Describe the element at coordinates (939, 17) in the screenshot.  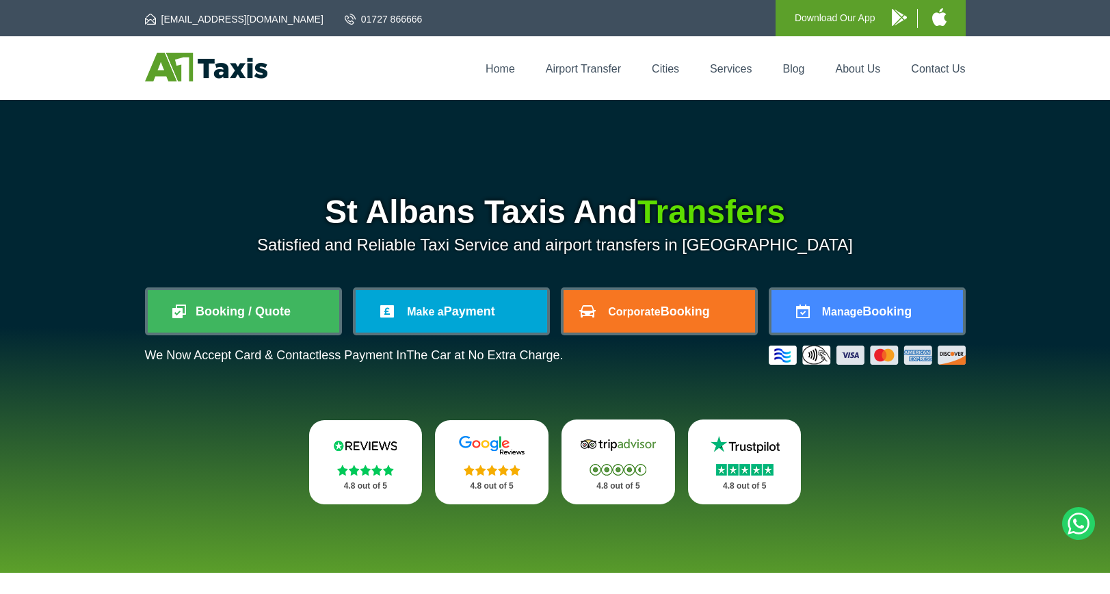
I see `img: A1 Taxis iPhone App` at that location.